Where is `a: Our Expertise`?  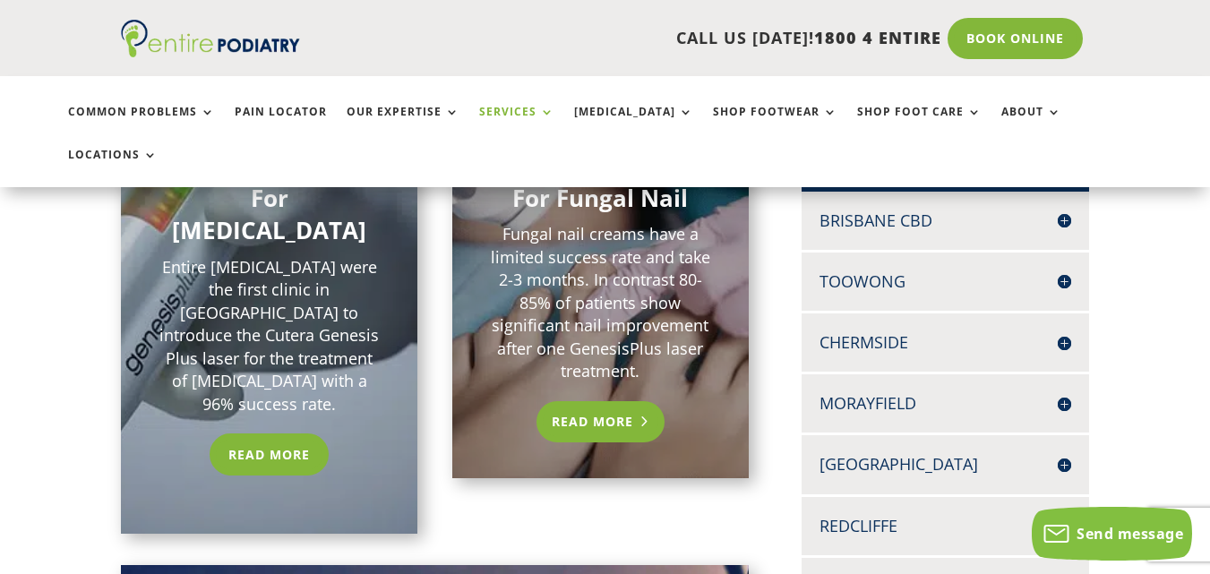
a: Our Expertise is located at coordinates (403, 124).